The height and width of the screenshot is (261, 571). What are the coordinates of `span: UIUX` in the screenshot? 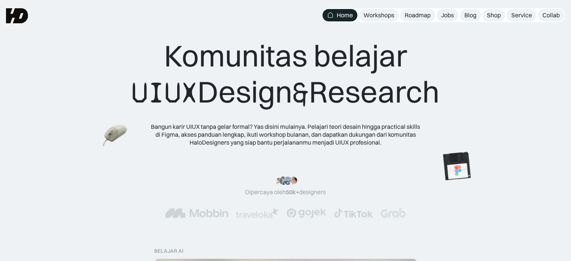 It's located at (164, 93).